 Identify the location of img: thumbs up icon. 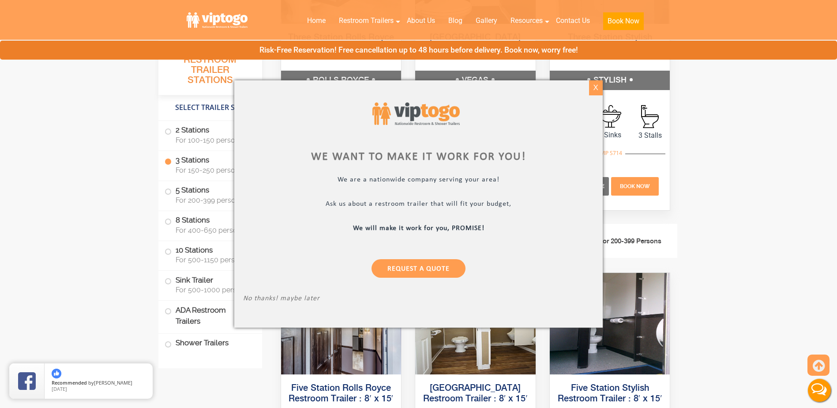
(56, 373).